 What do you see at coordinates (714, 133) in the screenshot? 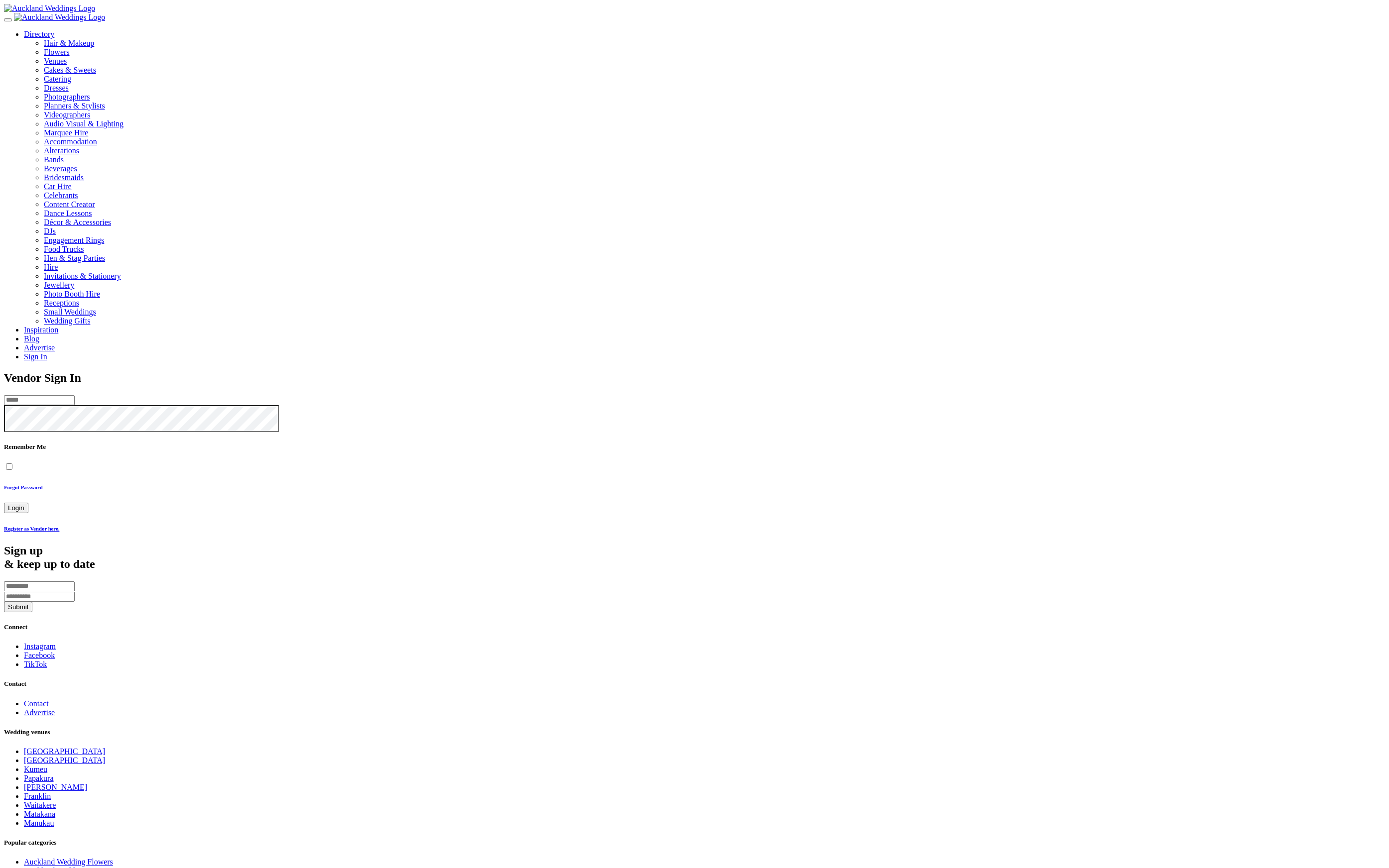
I see `a: Marquee Hire` at bounding box center [714, 133].